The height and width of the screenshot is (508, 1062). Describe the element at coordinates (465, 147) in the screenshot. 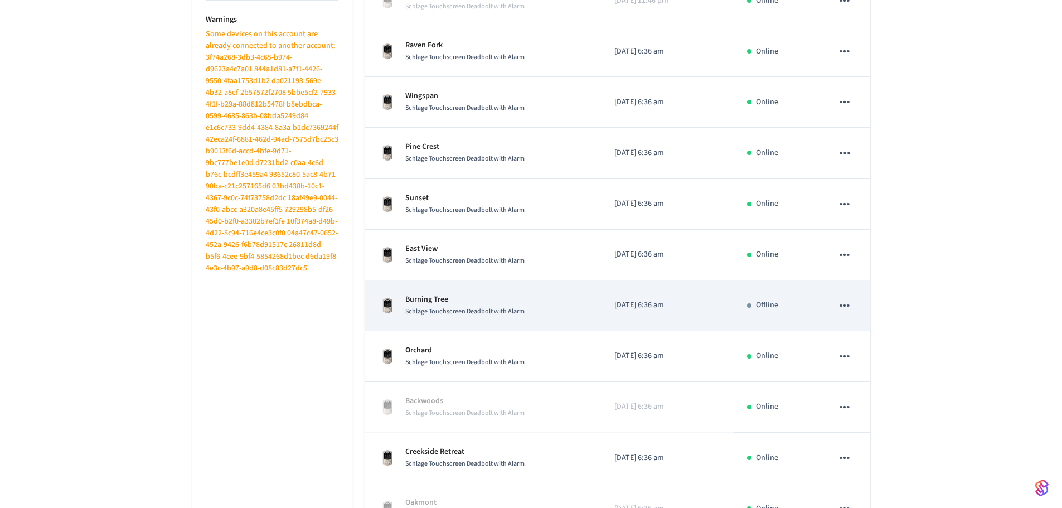

I see `p: Pine Crest` at that location.